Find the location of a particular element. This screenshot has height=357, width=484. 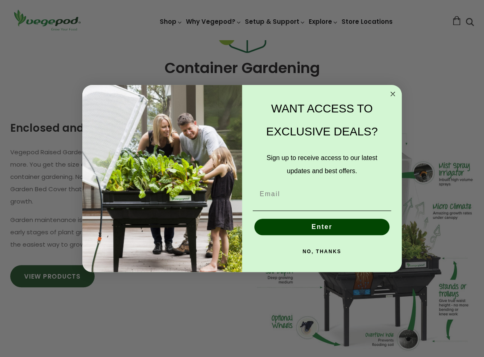

span: Sign up to receive access to our latest updates and best offers. is located at coordinates (322, 164).